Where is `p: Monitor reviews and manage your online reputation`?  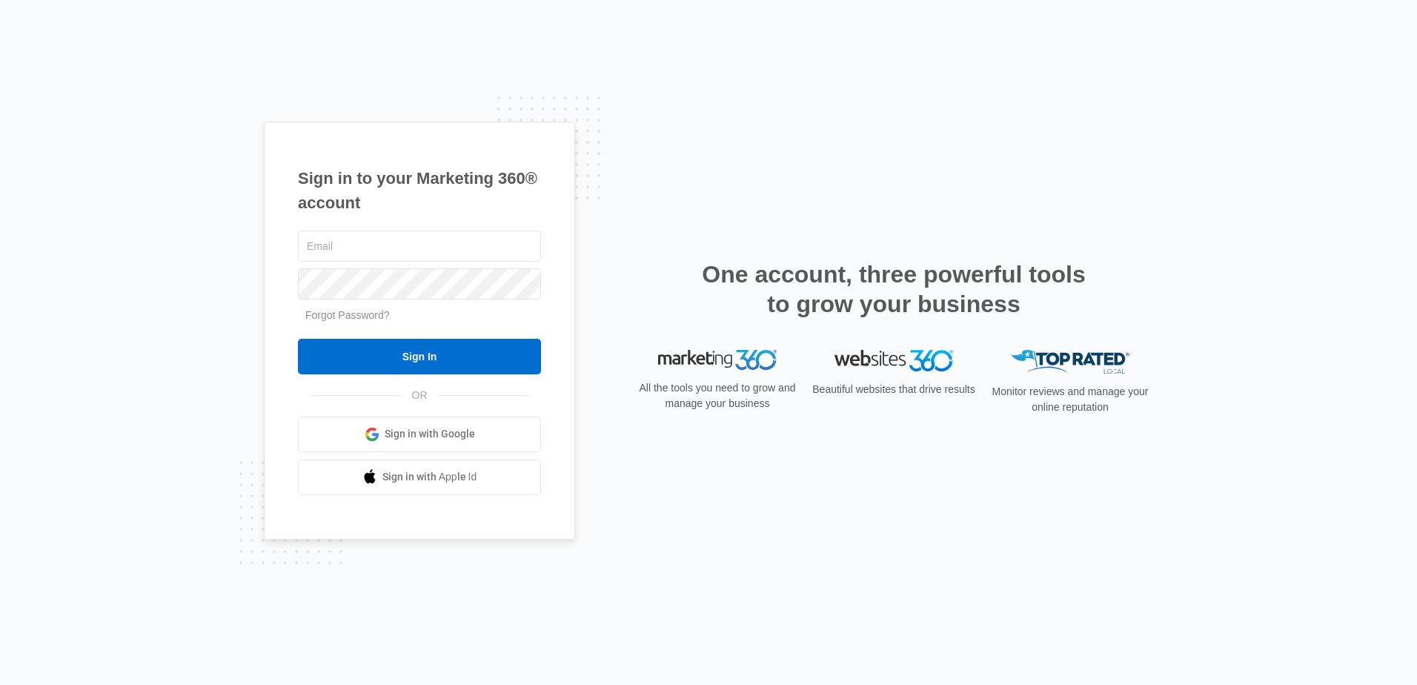 p: Monitor reviews and manage your online reputation is located at coordinates (1070, 399).